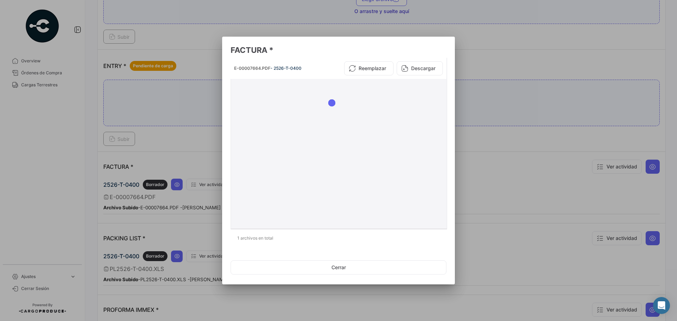  What do you see at coordinates (369, 68) in the screenshot?
I see `button: Reemplazar` at bounding box center [369, 68].